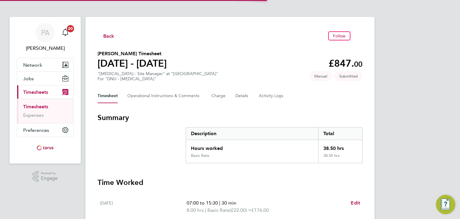 This screenshot has height=219, width=460. I want to click on h3: Time Worked, so click(230, 182).